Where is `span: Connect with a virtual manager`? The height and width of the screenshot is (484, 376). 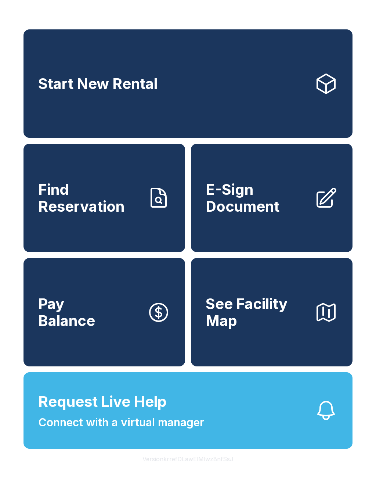
span: Connect with a virtual manager is located at coordinates (121, 422).